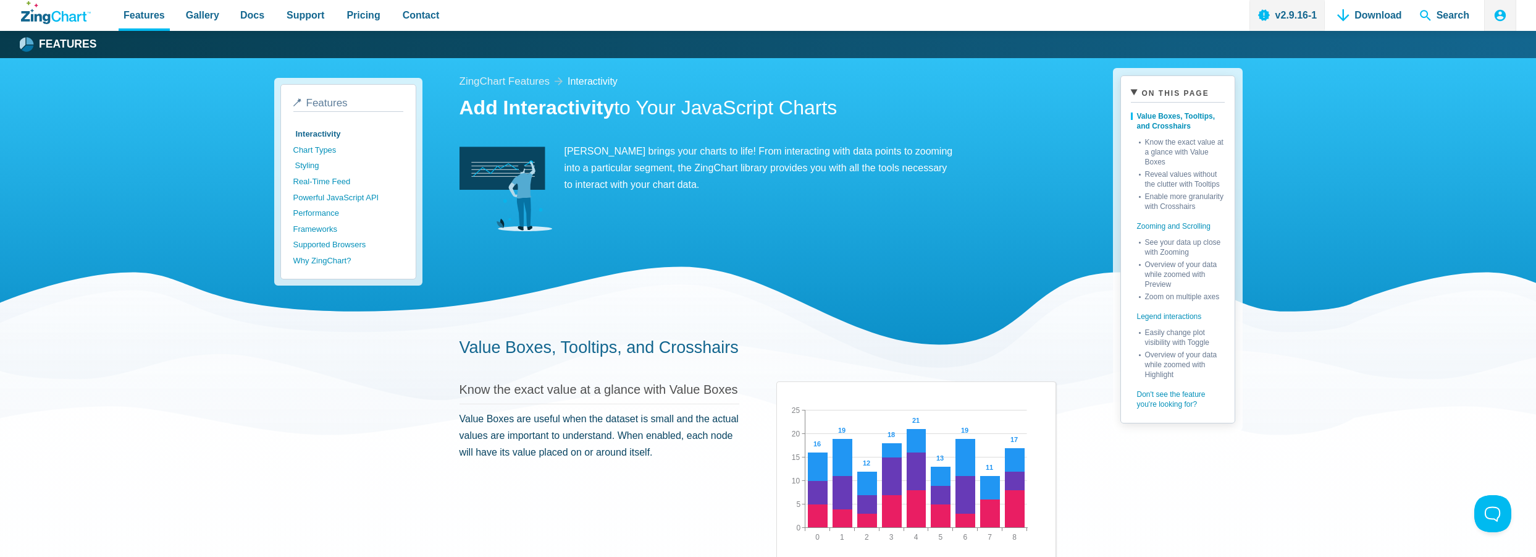 Image resolution: width=1536 pixels, height=557 pixels. What do you see at coordinates (1178, 94) in the screenshot?
I see `strong: On This Page` at bounding box center [1178, 94].